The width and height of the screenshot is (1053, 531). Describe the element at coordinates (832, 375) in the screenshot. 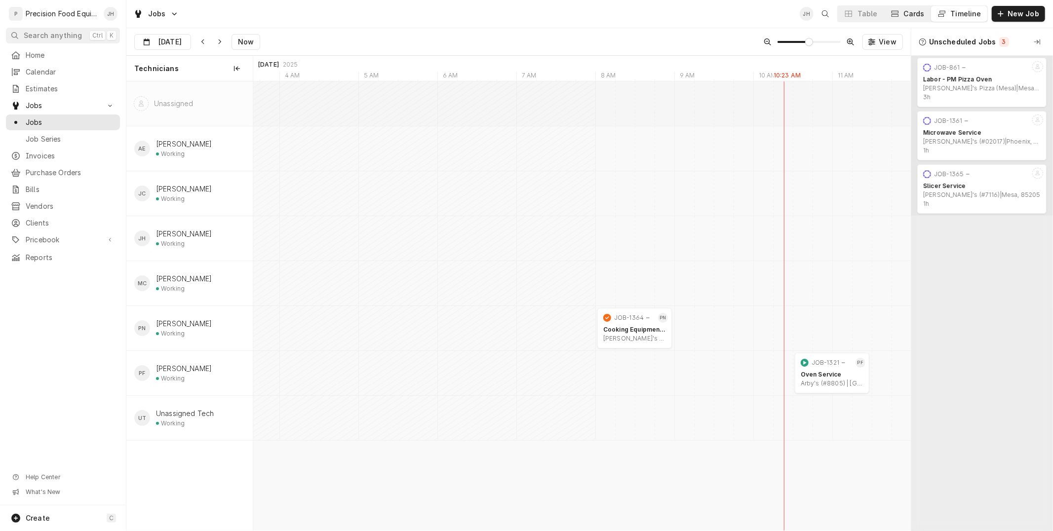

I see `div: Oven Service` at that location.